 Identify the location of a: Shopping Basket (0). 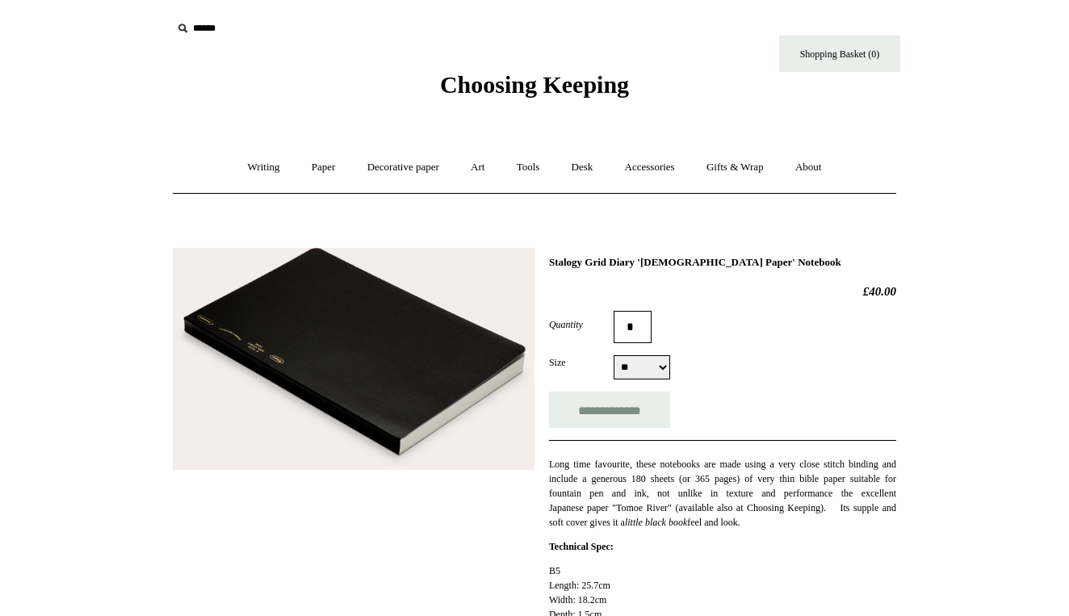
(840, 53).